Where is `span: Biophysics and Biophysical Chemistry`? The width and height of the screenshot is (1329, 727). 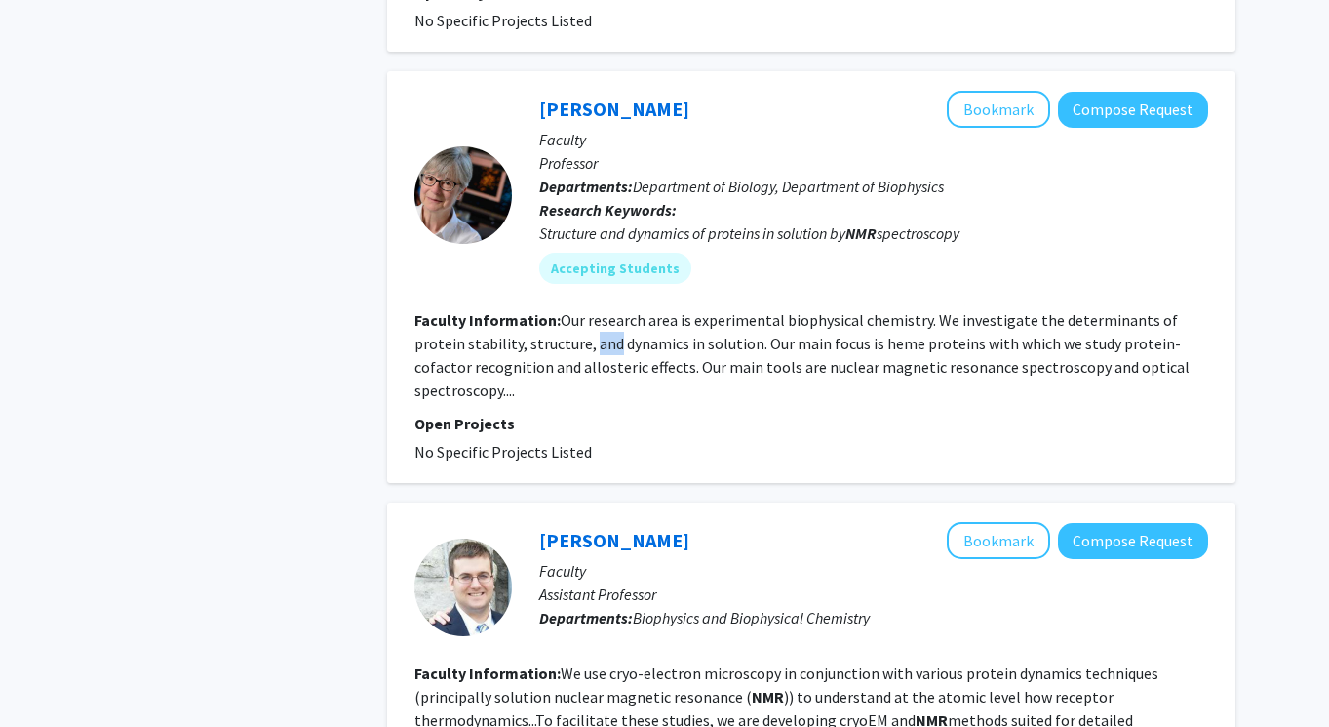 span: Biophysics and Biophysical Chemistry is located at coordinates (751, 617).